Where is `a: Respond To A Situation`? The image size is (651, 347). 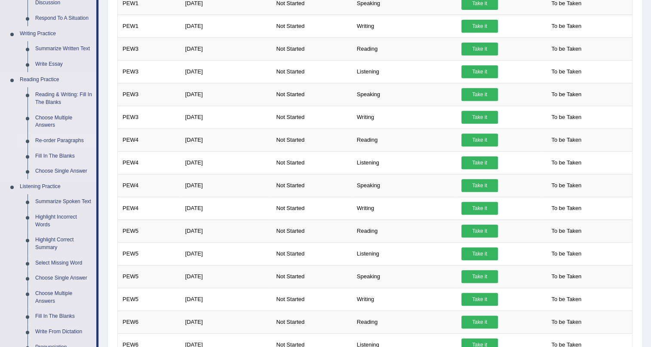
a: Respond To A Situation is located at coordinates (64, 18).